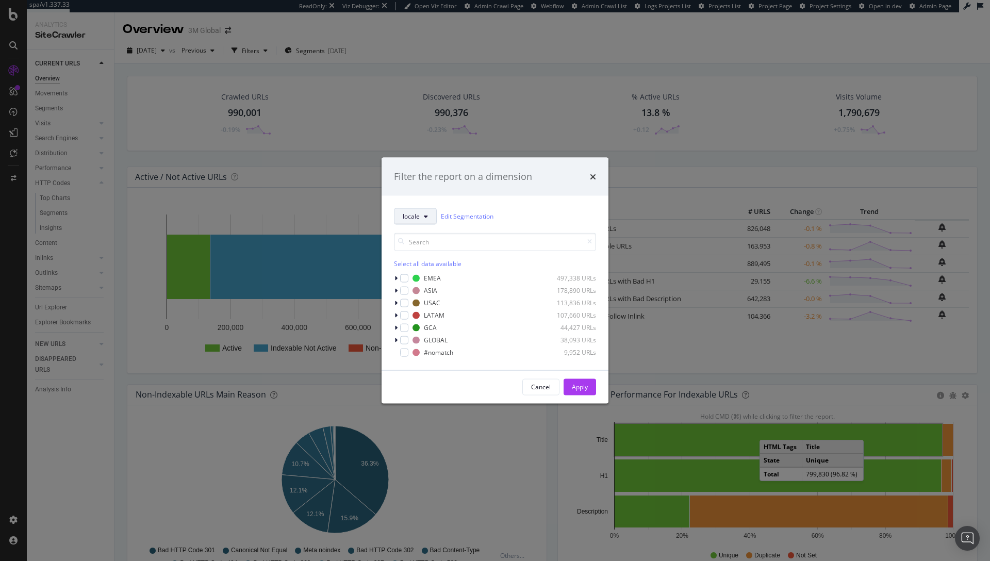 This screenshot has height=561, width=990. Describe the element at coordinates (432, 278) in the screenshot. I see `div: EMEA` at that location.